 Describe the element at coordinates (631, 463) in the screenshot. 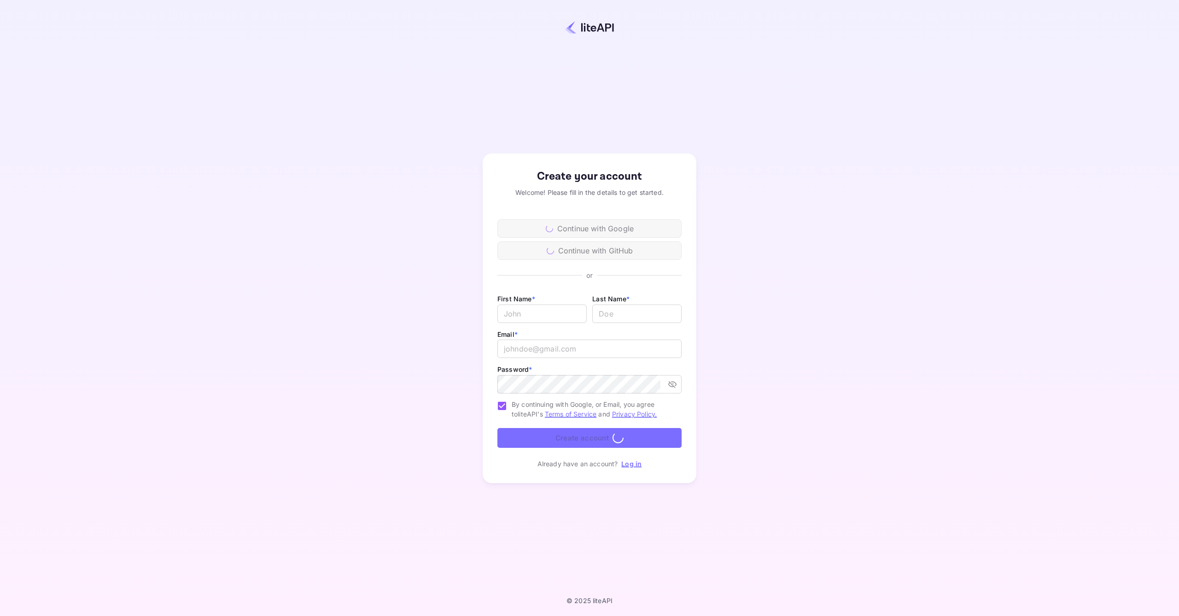

I see `a: Log in` at that location.